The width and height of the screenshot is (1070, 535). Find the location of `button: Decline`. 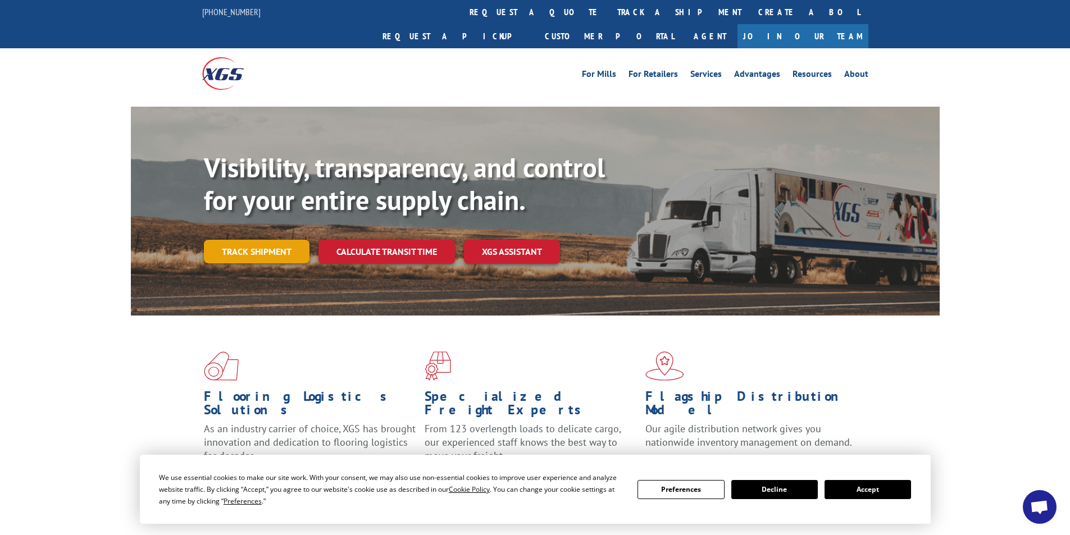

button: Decline is located at coordinates (774, 490).